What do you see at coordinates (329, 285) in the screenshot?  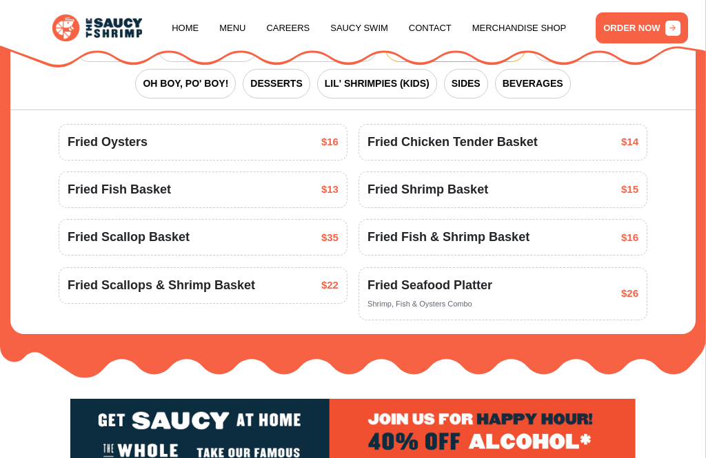 I see `span: $22` at bounding box center [329, 285].